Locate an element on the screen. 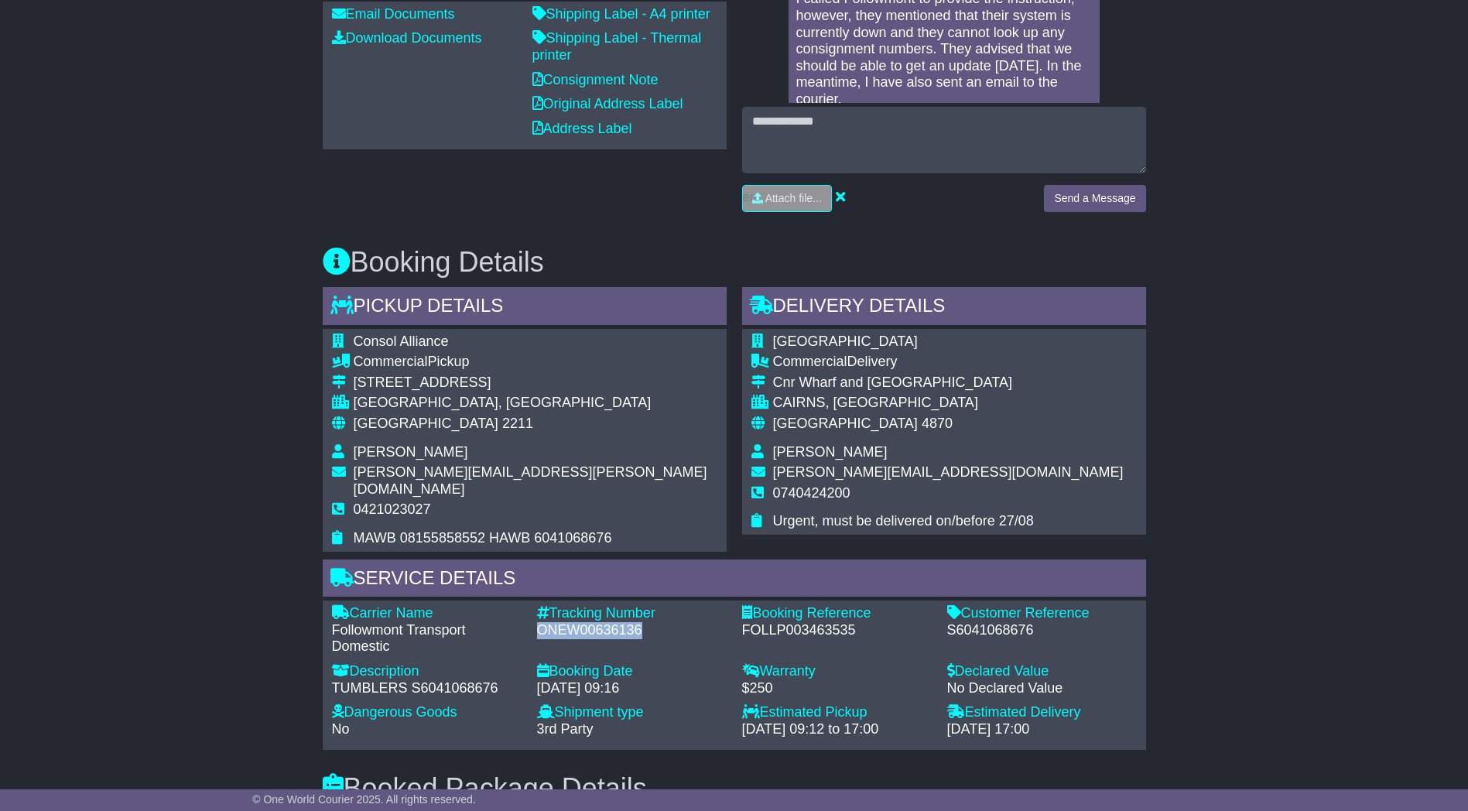 This screenshot has height=811, width=1468. span: 0740424200 is located at coordinates (812, 493).